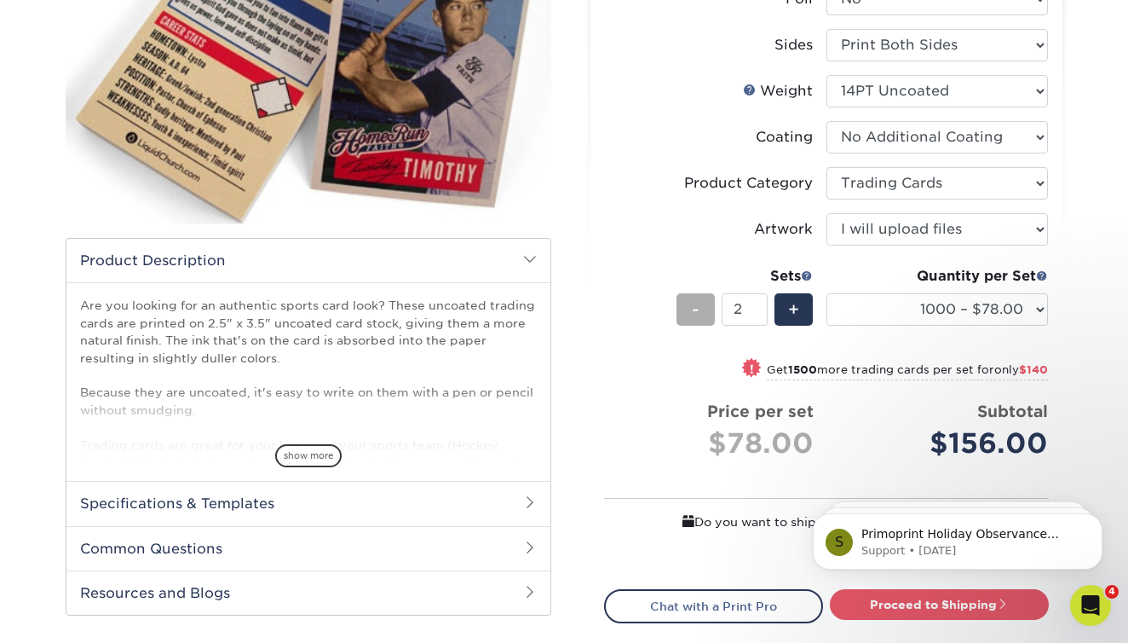  Describe the element at coordinates (1012, 411) in the screenshot. I see `strong: Subtotal` at that location.